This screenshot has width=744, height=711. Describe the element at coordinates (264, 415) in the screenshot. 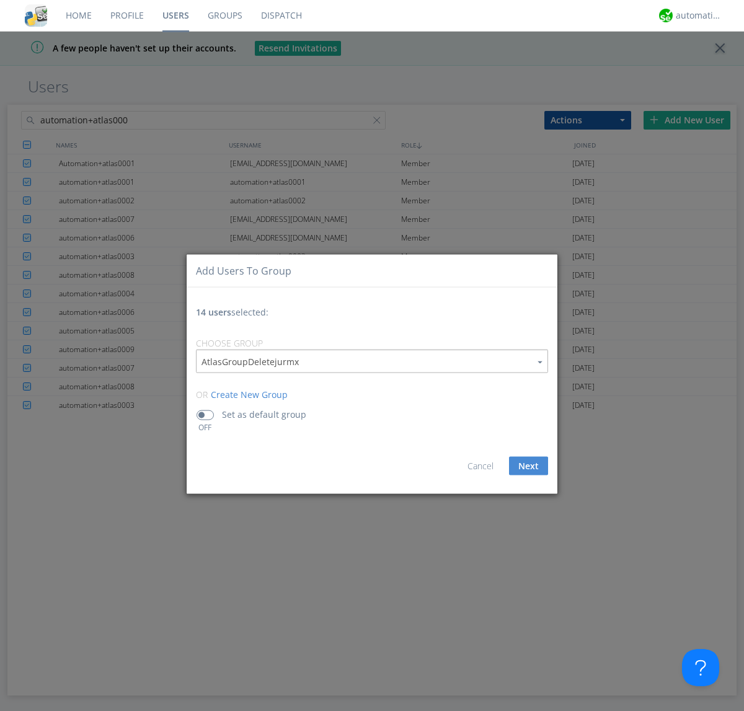

I see `p: Set as default group` at that location.